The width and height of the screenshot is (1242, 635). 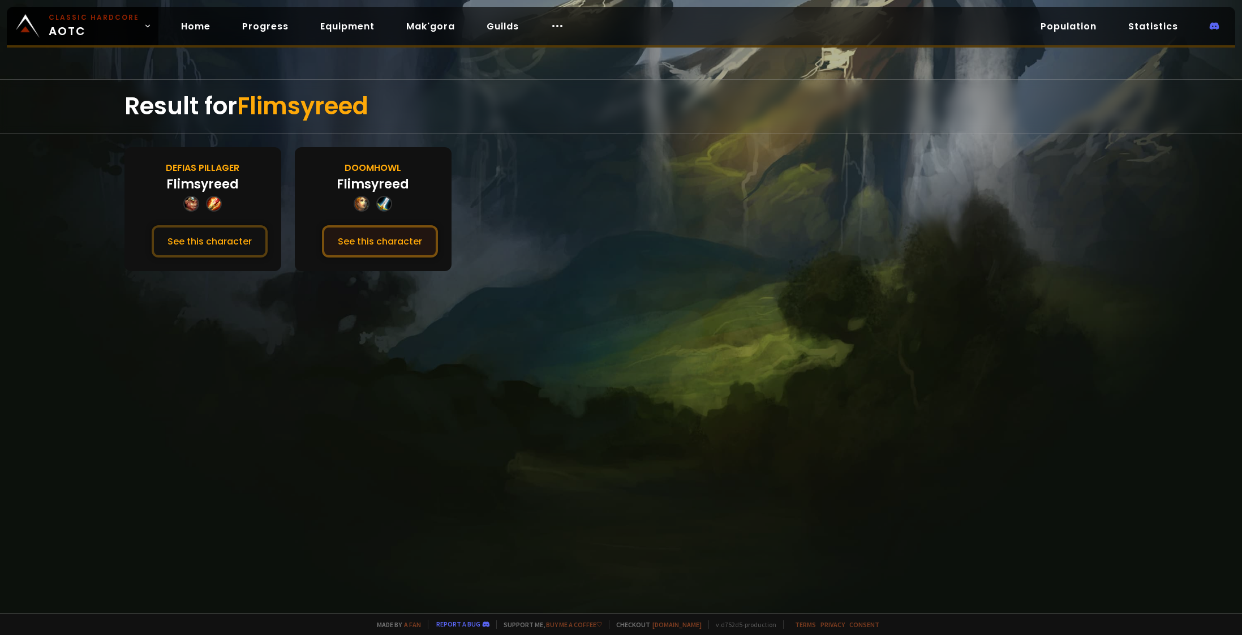 What do you see at coordinates (1068, 26) in the screenshot?
I see `a: Population` at bounding box center [1068, 26].